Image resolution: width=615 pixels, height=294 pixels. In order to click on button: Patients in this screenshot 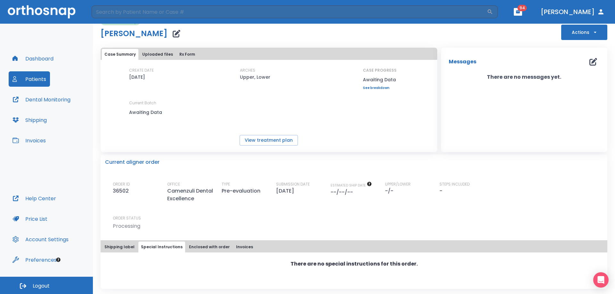, I will do `click(29, 79)`.